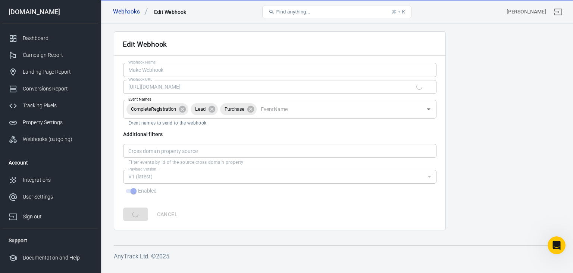  I want to click on label: Event Names, so click(140, 99).